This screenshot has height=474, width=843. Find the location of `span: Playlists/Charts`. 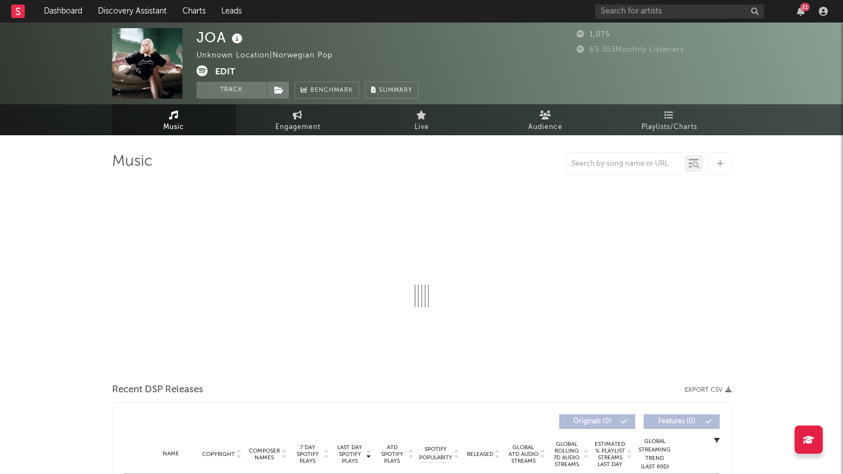

span: Playlists/Charts is located at coordinates (669, 127).